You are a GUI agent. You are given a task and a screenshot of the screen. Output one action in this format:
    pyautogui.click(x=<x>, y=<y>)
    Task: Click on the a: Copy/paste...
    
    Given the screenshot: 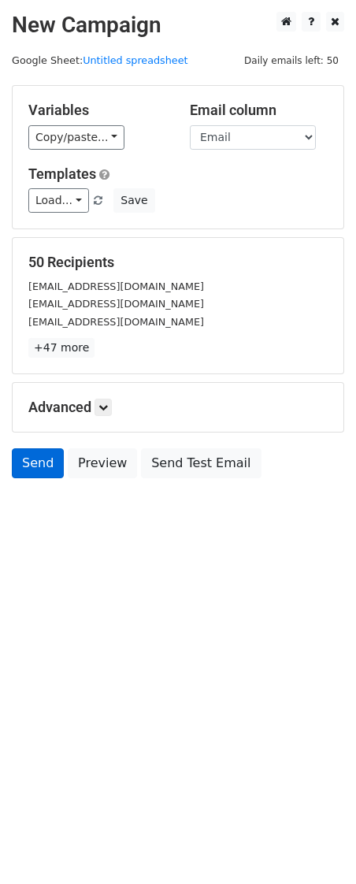 What is the action you would take?
    pyautogui.click(x=76, y=137)
    